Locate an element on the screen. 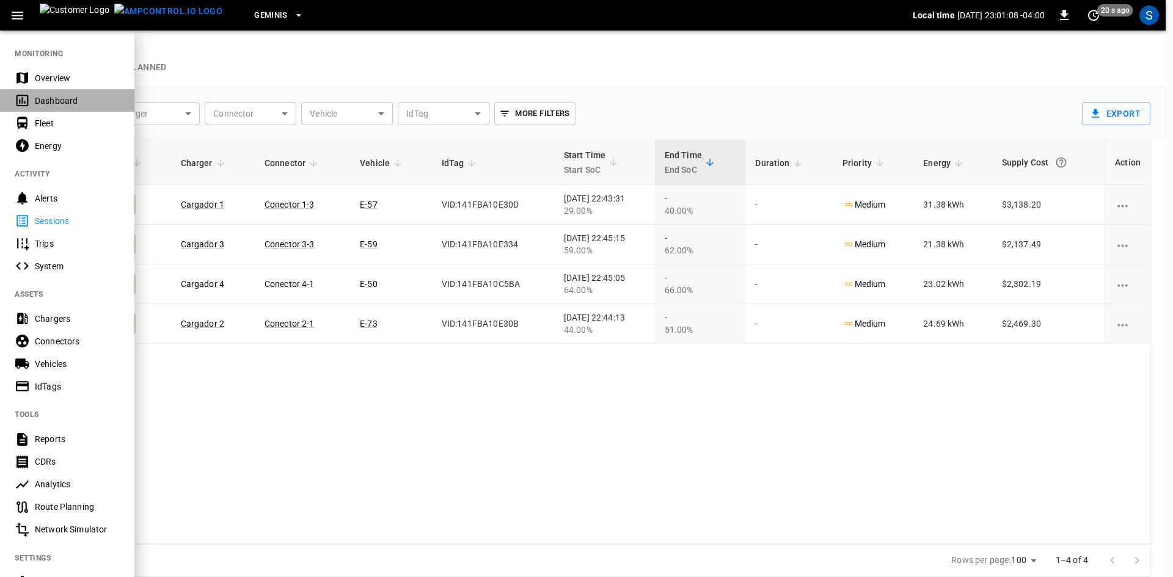  span: Geminis is located at coordinates (271, 15).